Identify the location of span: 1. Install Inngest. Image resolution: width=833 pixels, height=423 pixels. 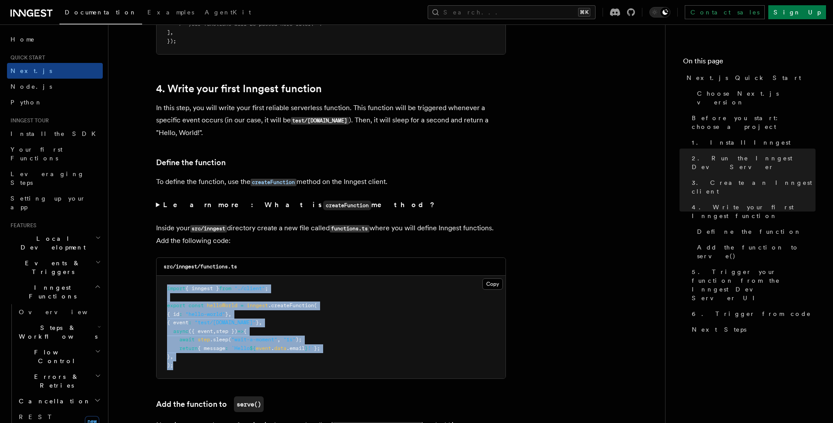
(741, 143).